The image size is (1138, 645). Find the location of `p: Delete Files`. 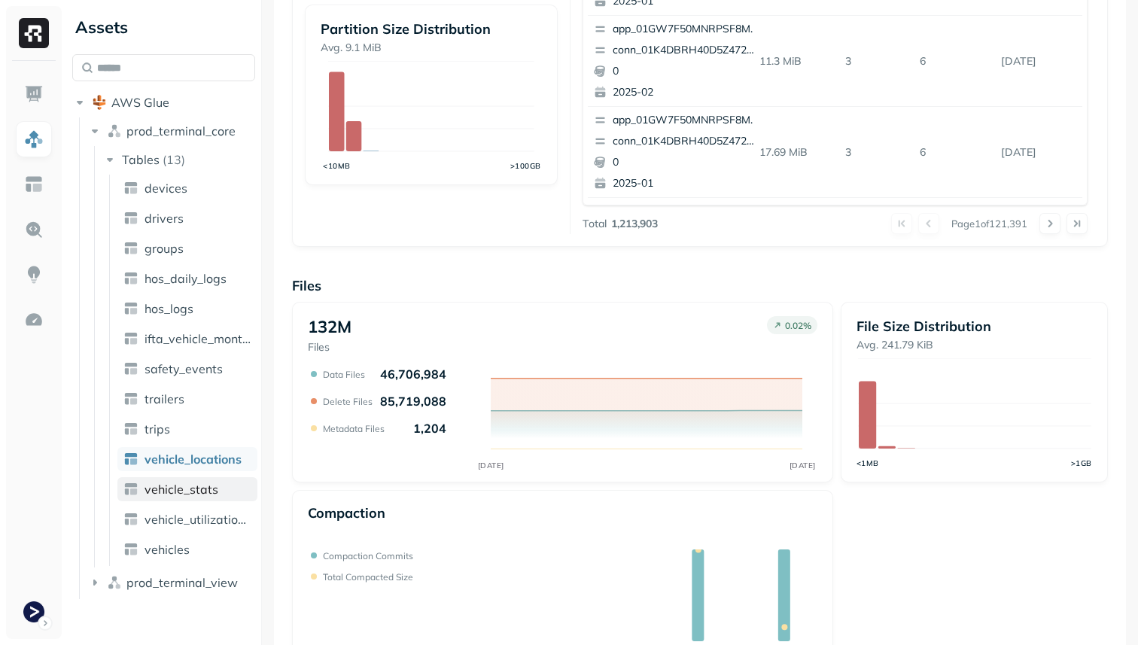

p: Delete Files is located at coordinates (348, 401).